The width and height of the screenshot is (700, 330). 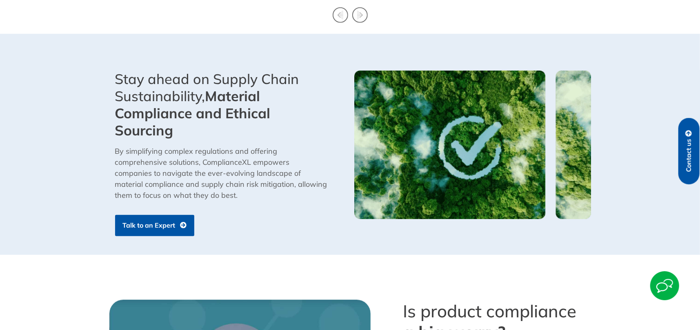 I want to click on img: Start Chat, so click(x=664, y=286).